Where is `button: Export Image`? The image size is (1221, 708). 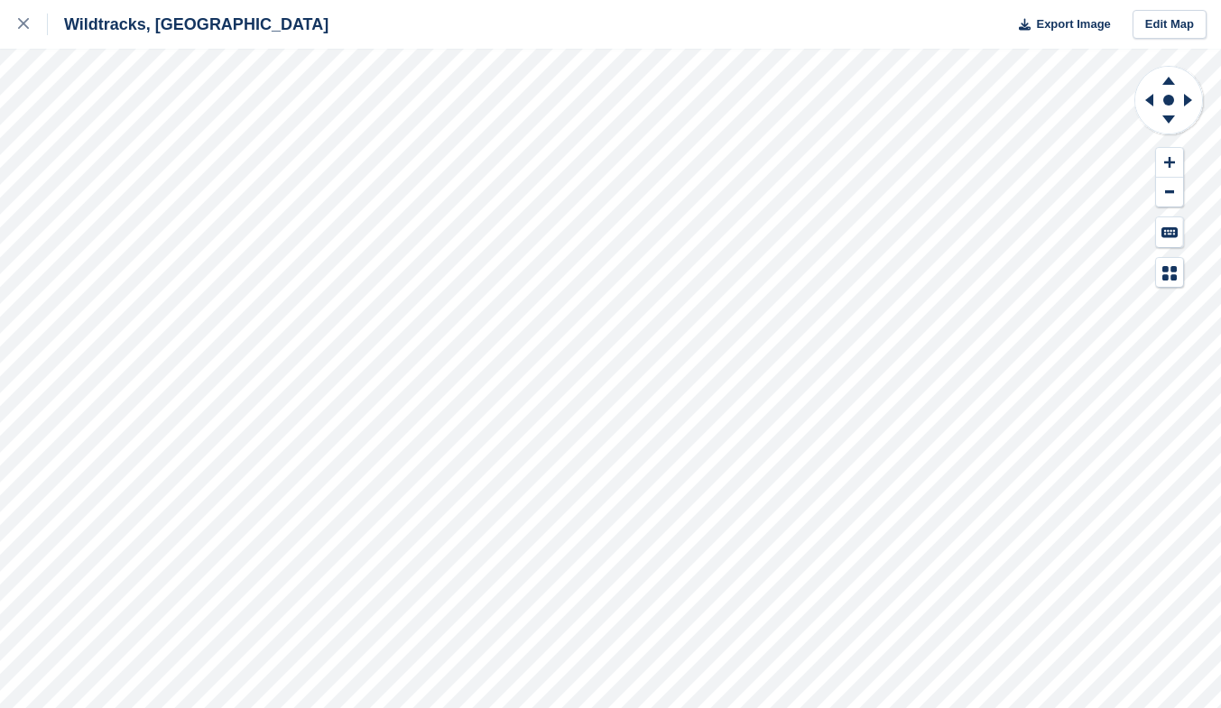
button: Export Image is located at coordinates (1059, 24).